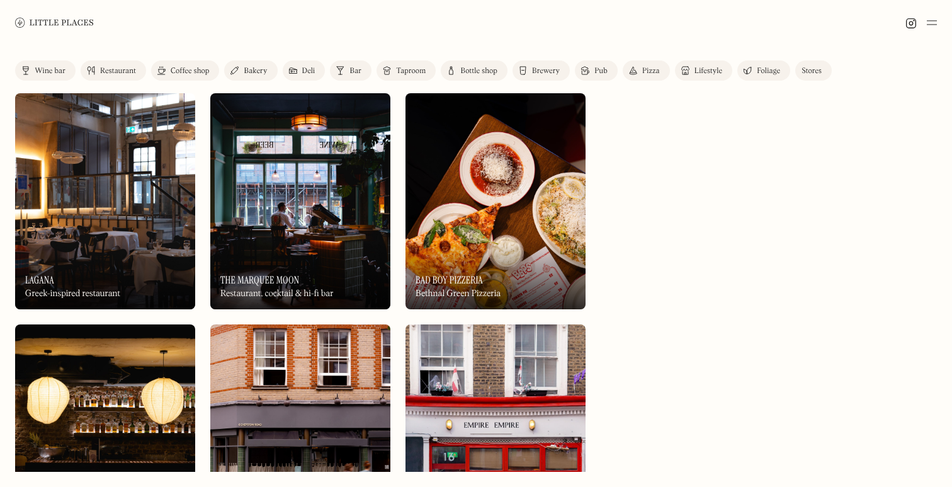 Image resolution: width=952 pixels, height=487 pixels. What do you see at coordinates (309, 71) in the screenshot?
I see `div: Deli` at bounding box center [309, 71].